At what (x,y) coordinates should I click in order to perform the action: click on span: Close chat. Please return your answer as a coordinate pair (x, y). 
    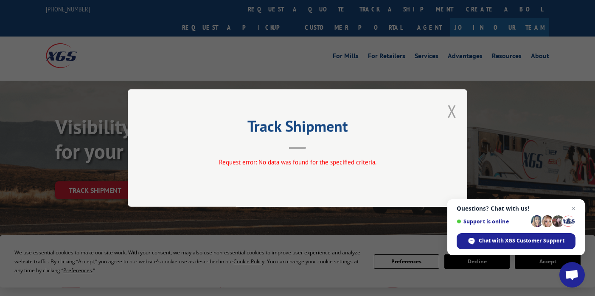
    Looking at the image, I should click on (573, 208).